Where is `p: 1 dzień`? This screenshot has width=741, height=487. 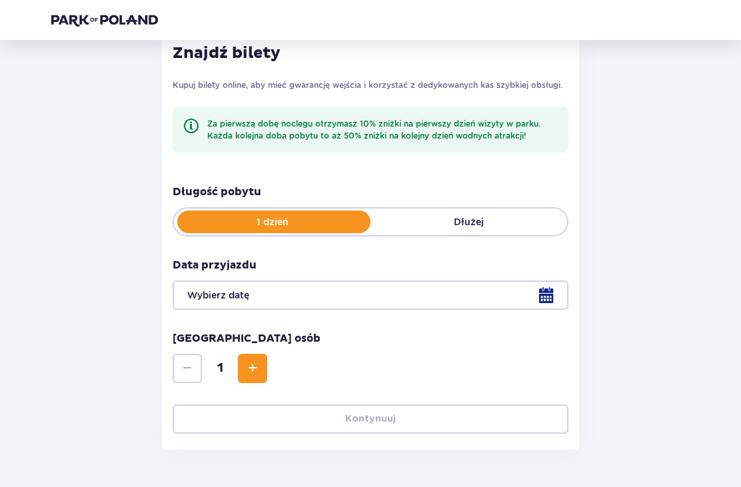 p: 1 dzień is located at coordinates (272, 222).